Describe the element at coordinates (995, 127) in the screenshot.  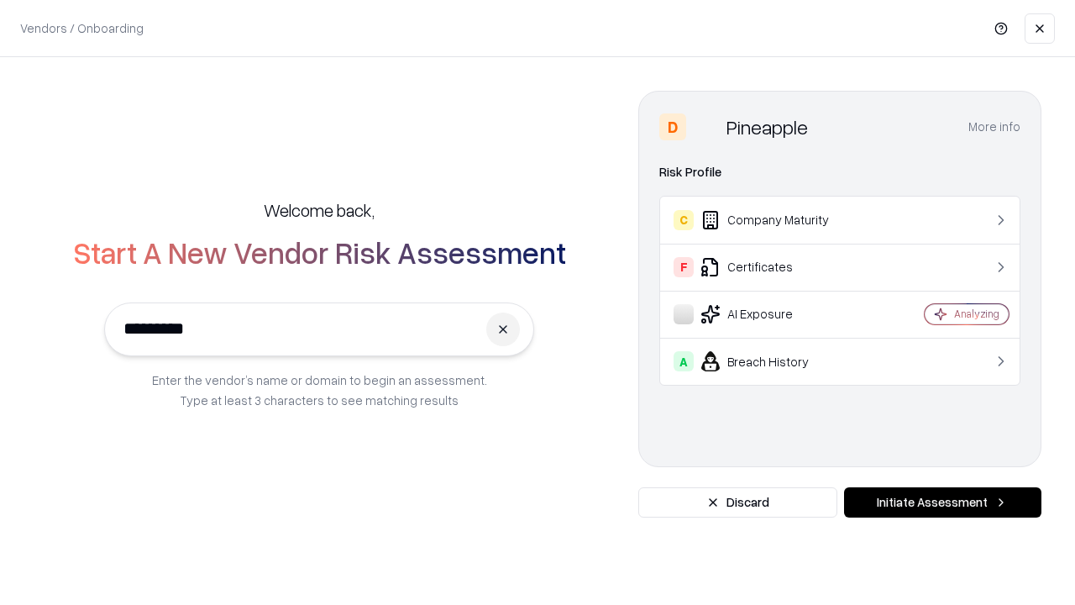
I see `button: More info` at that location.